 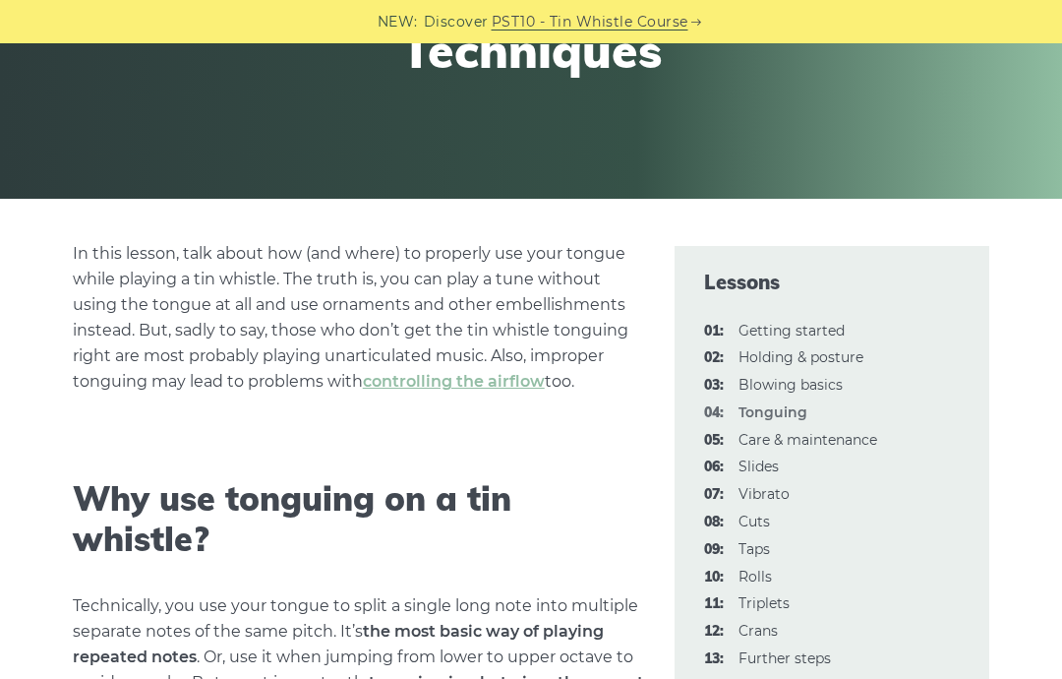 I want to click on span: NEW:, so click(x=397, y=22).